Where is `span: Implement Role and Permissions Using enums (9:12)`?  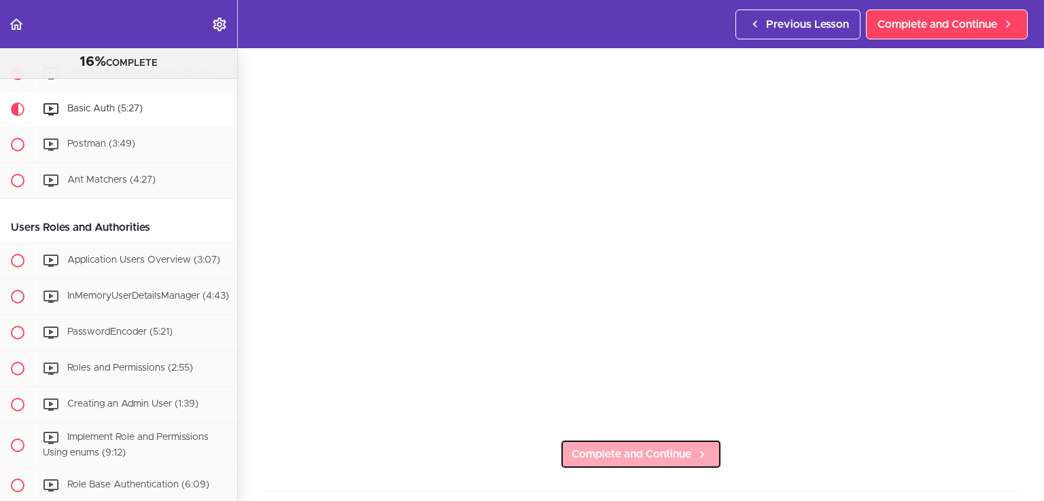 span: Implement Role and Permissions Using enums (9:12) is located at coordinates (126, 445).